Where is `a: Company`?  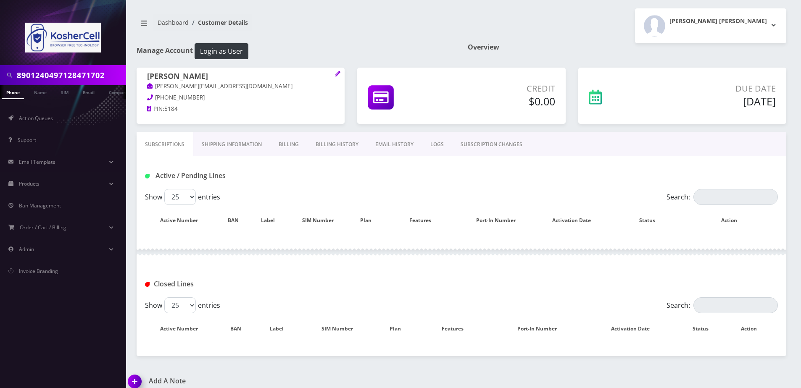 a: Company is located at coordinates (119, 92).